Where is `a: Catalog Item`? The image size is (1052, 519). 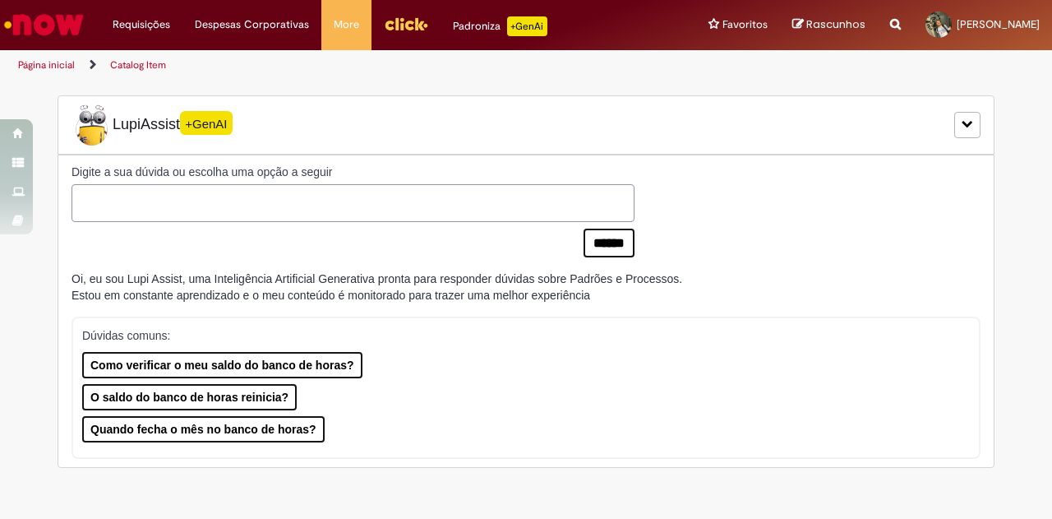
a: Catalog Item is located at coordinates (138, 65).